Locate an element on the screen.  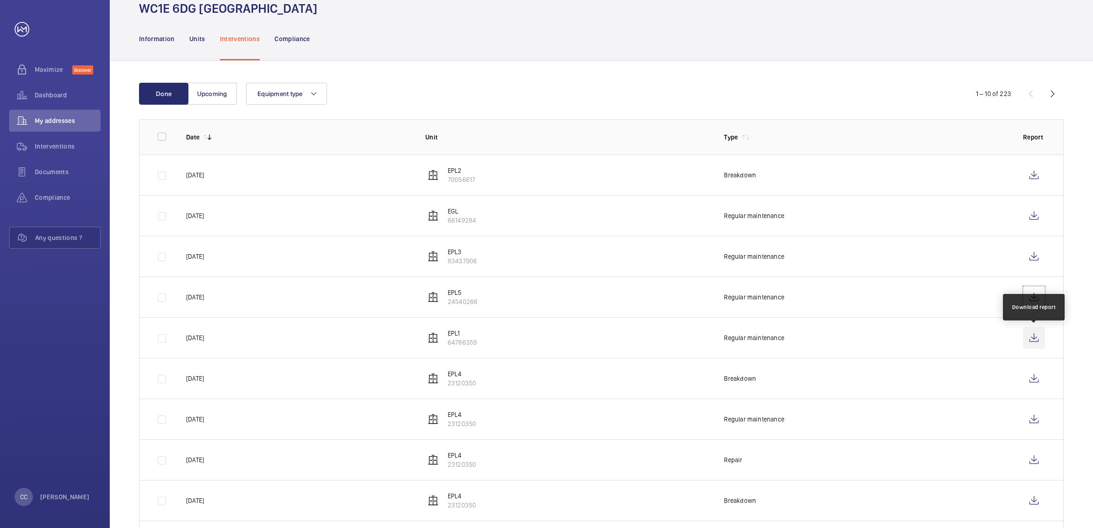
span: Any questions ? is located at coordinates (68, 238).